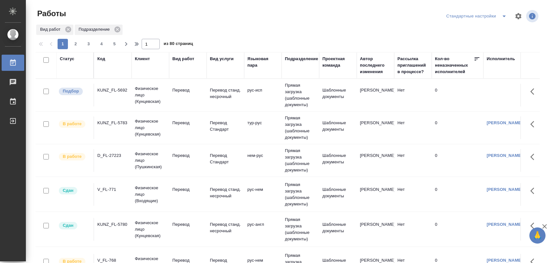 This screenshot has height=263, width=552. Describe the element at coordinates (89, 44) in the screenshot. I see `span: 3` at that location.